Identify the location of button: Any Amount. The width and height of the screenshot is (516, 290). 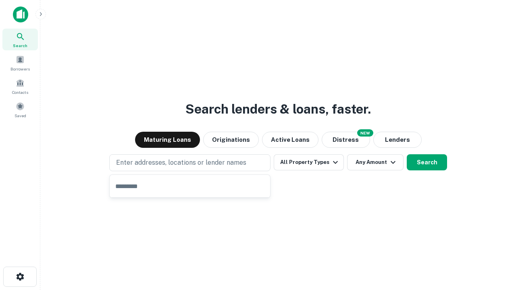
(375, 162).